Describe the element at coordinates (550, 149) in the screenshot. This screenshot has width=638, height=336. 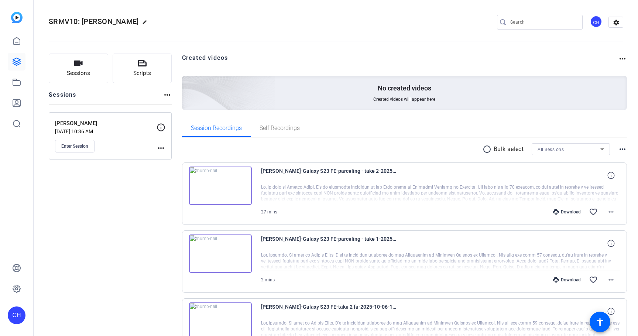
I see `span: All Sessions` at that location.